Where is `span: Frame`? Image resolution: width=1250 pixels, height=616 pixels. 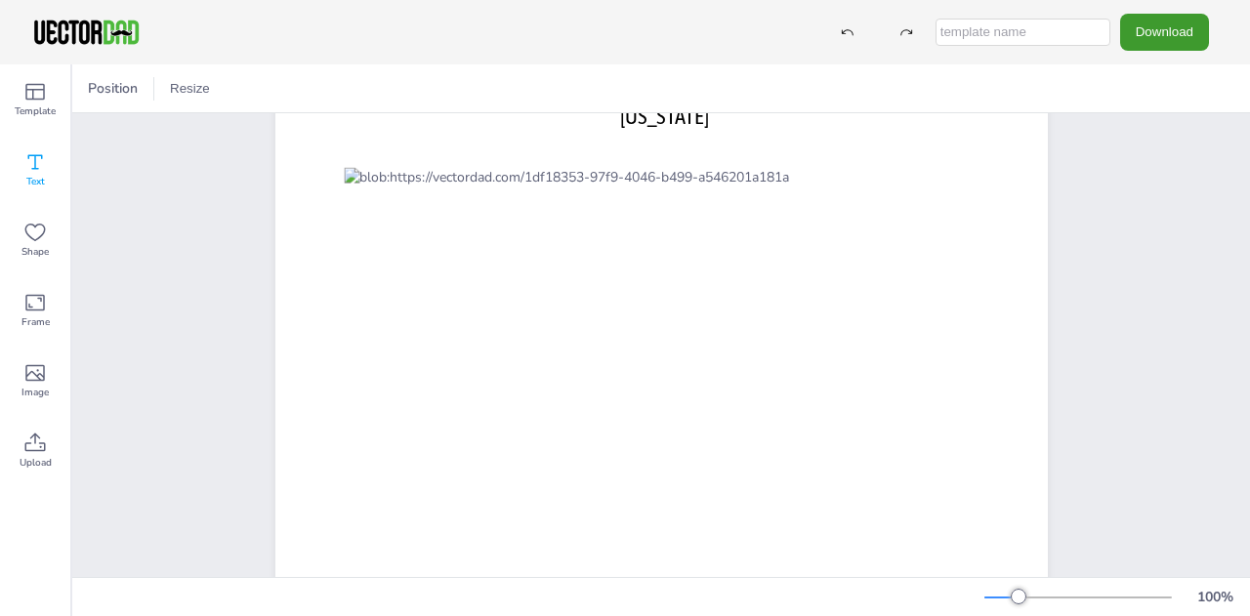 span: Frame is located at coordinates (35, 322).